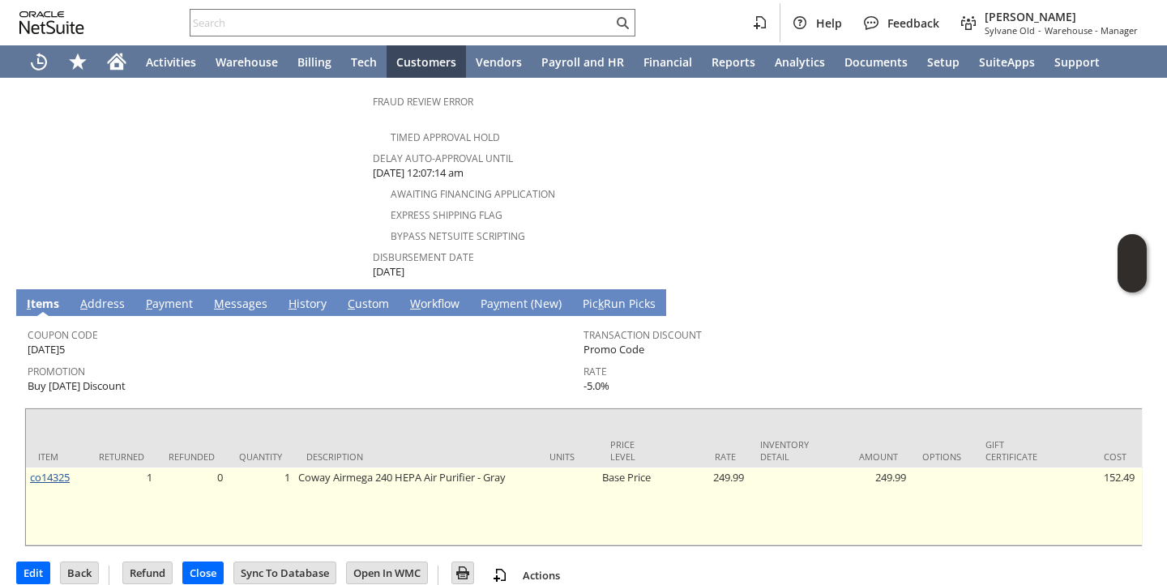  Describe the element at coordinates (1094, 507) in the screenshot. I see `td: 152.49` at that location.